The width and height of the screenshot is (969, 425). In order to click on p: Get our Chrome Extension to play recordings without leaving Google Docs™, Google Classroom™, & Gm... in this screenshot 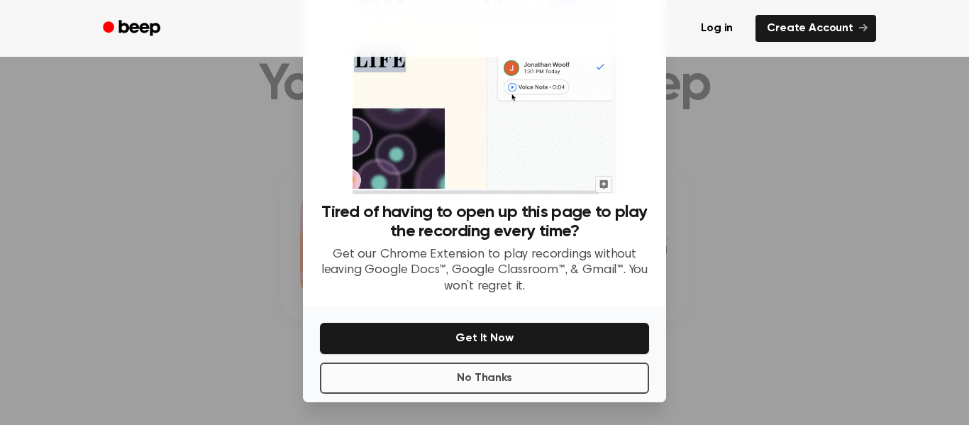, I will do `click(485, 271)`.